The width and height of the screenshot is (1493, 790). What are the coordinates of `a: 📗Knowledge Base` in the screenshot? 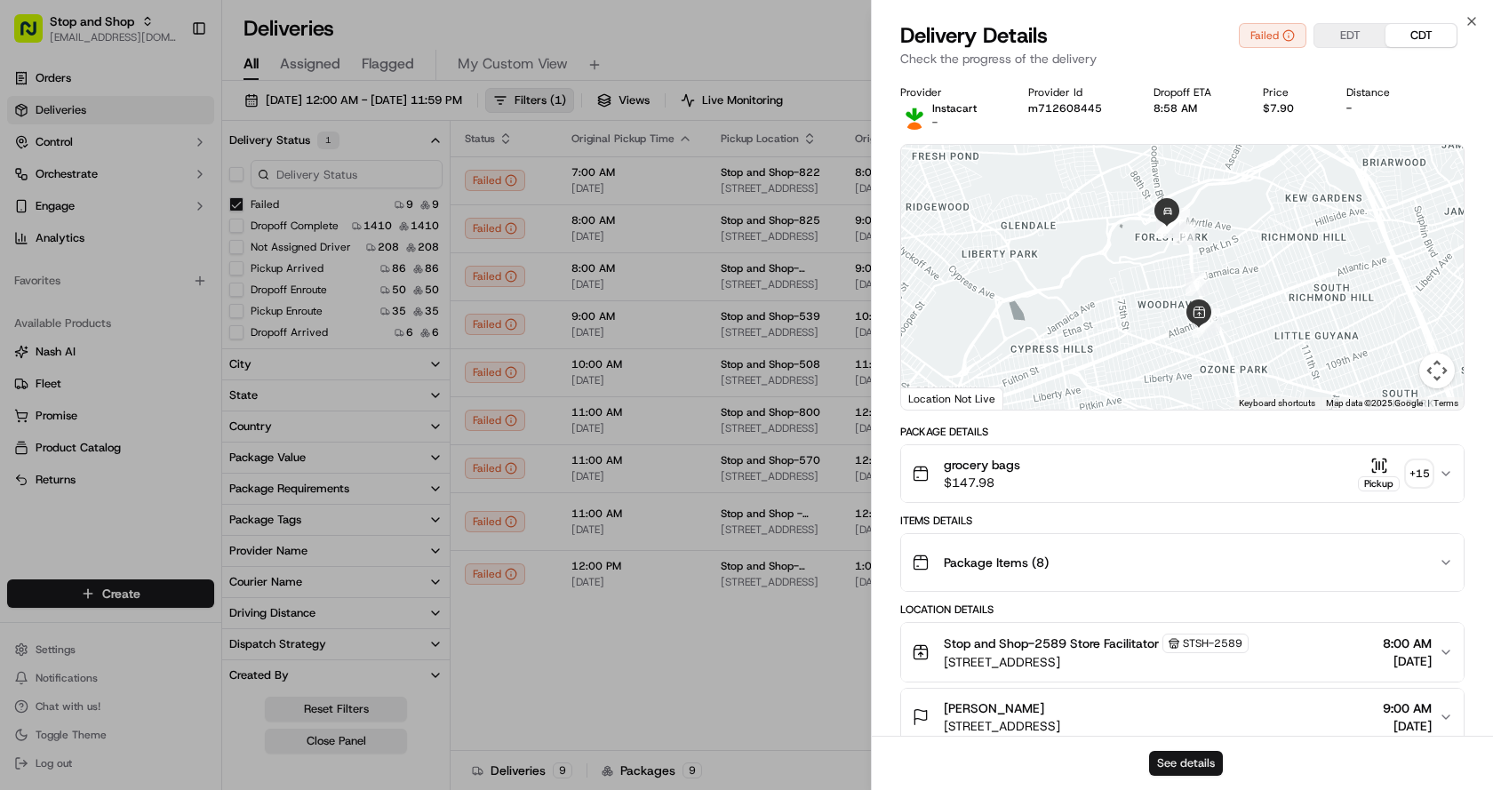 It's located at (76, 267).